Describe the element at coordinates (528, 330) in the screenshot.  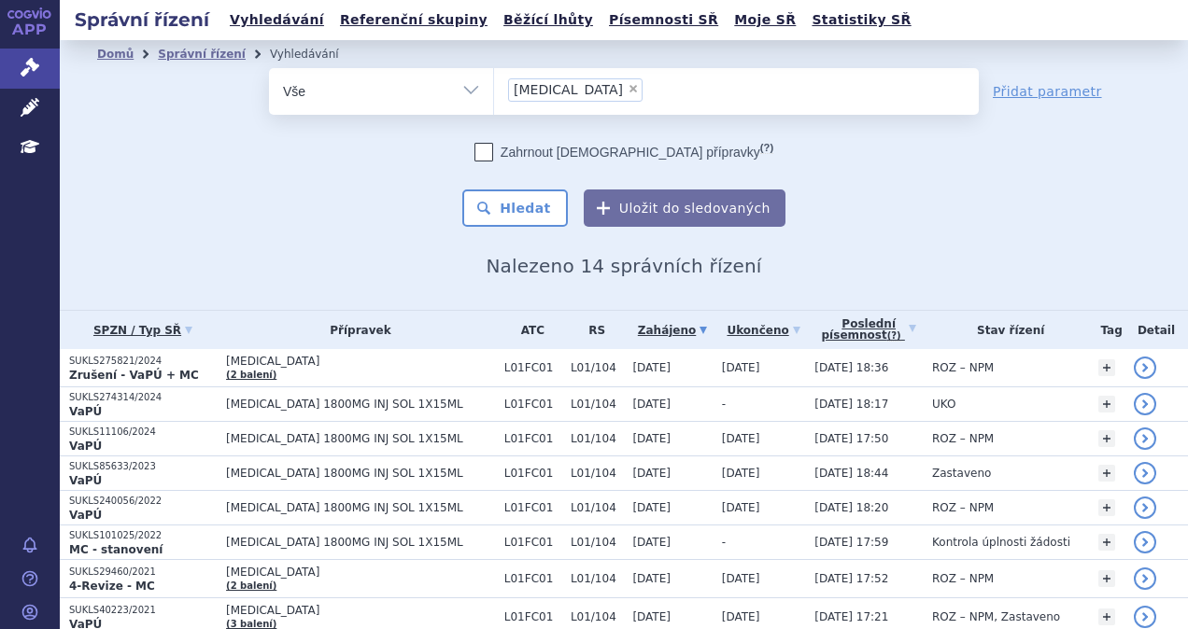
I see `th: ATC` at that location.